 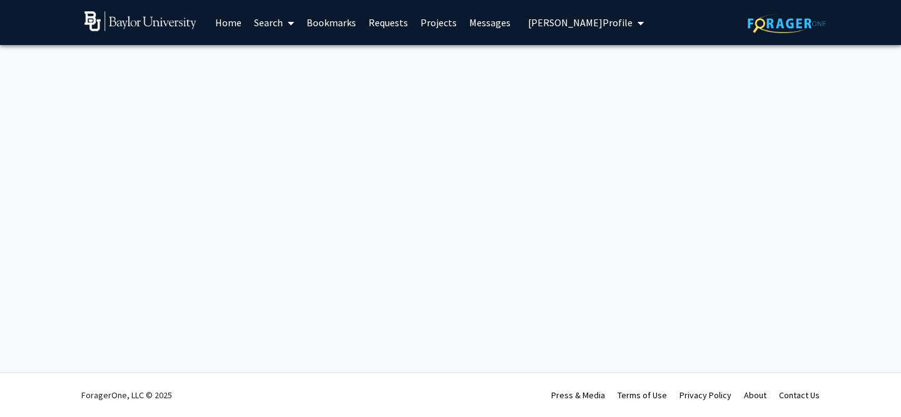 What do you see at coordinates (799, 396) in the screenshot?
I see `a: Contact Us` at bounding box center [799, 396].